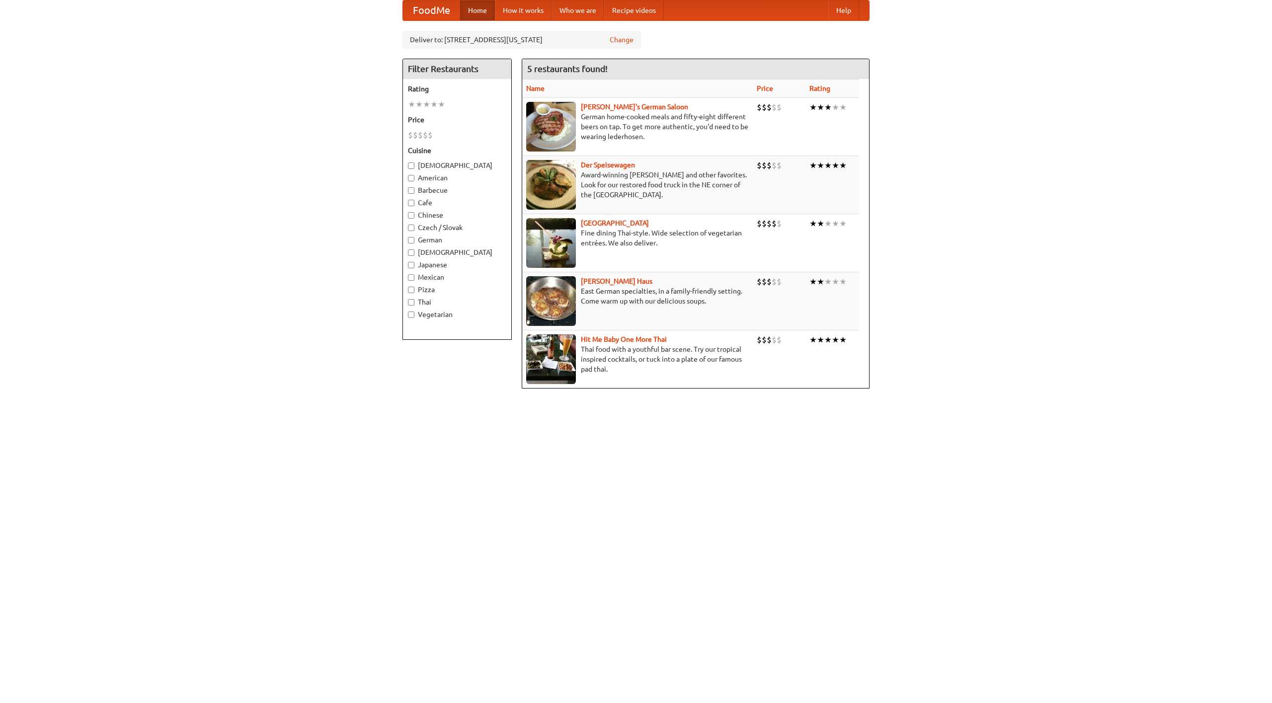 This screenshot has width=1272, height=703. Describe the element at coordinates (457, 89) in the screenshot. I see `h5: Rating` at that location.